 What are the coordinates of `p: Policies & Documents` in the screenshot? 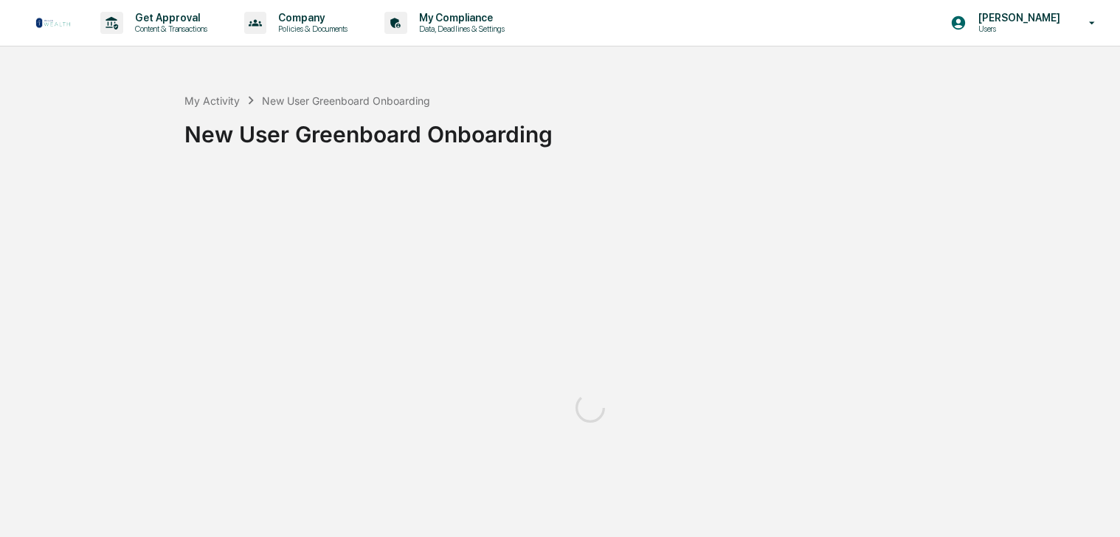 It's located at (311, 29).